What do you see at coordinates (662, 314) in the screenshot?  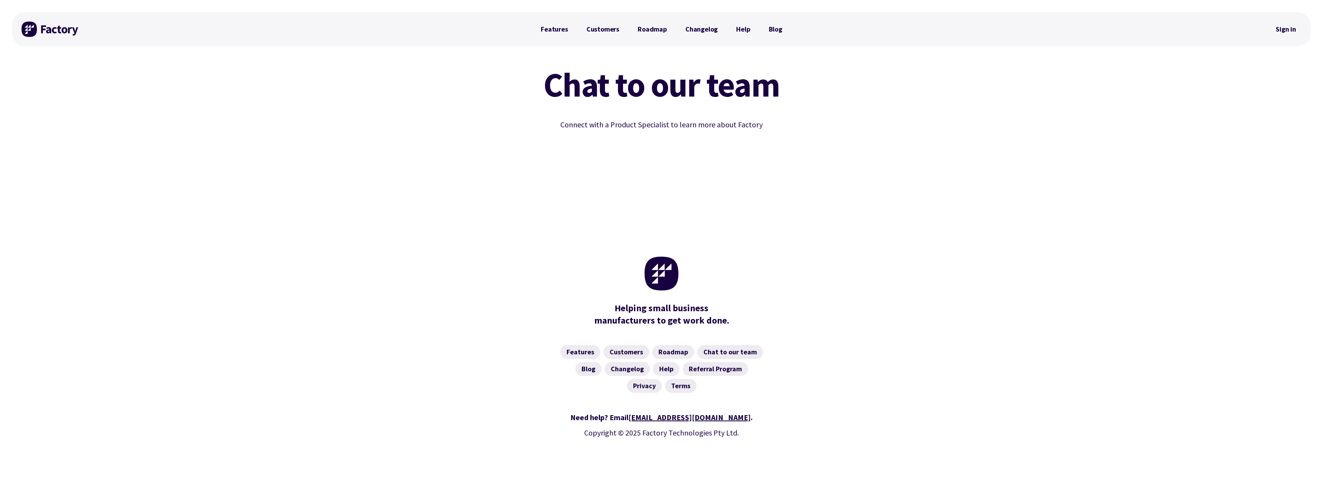 I see `div: manufacturers to get work done.` at bounding box center [662, 314].